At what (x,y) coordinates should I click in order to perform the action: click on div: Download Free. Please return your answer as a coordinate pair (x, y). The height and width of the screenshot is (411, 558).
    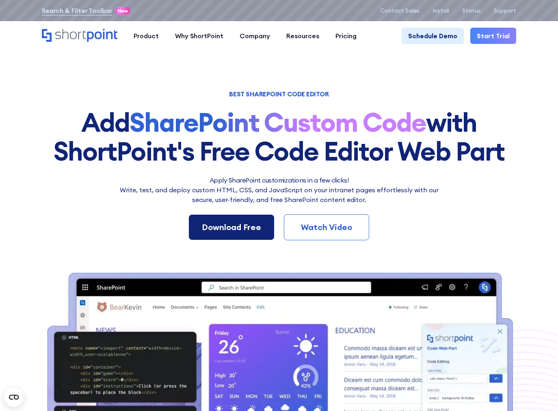
    Looking at the image, I should click on (231, 227).